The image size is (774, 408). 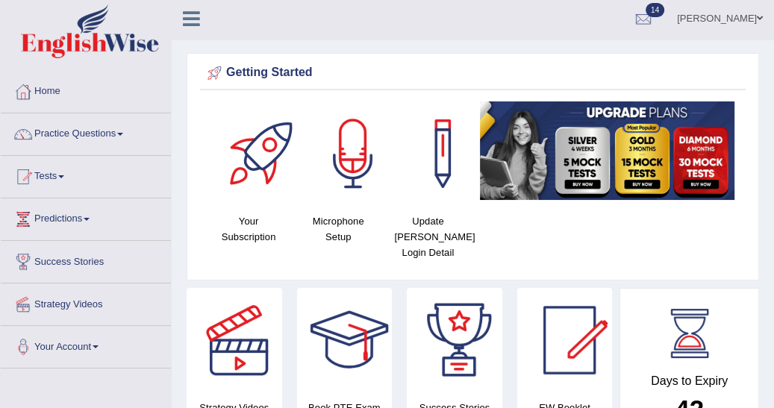 I want to click on a: Your Account, so click(x=86, y=345).